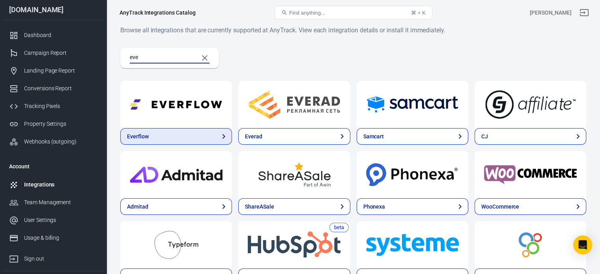  I want to click on a: HubSpot, so click(294, 245).